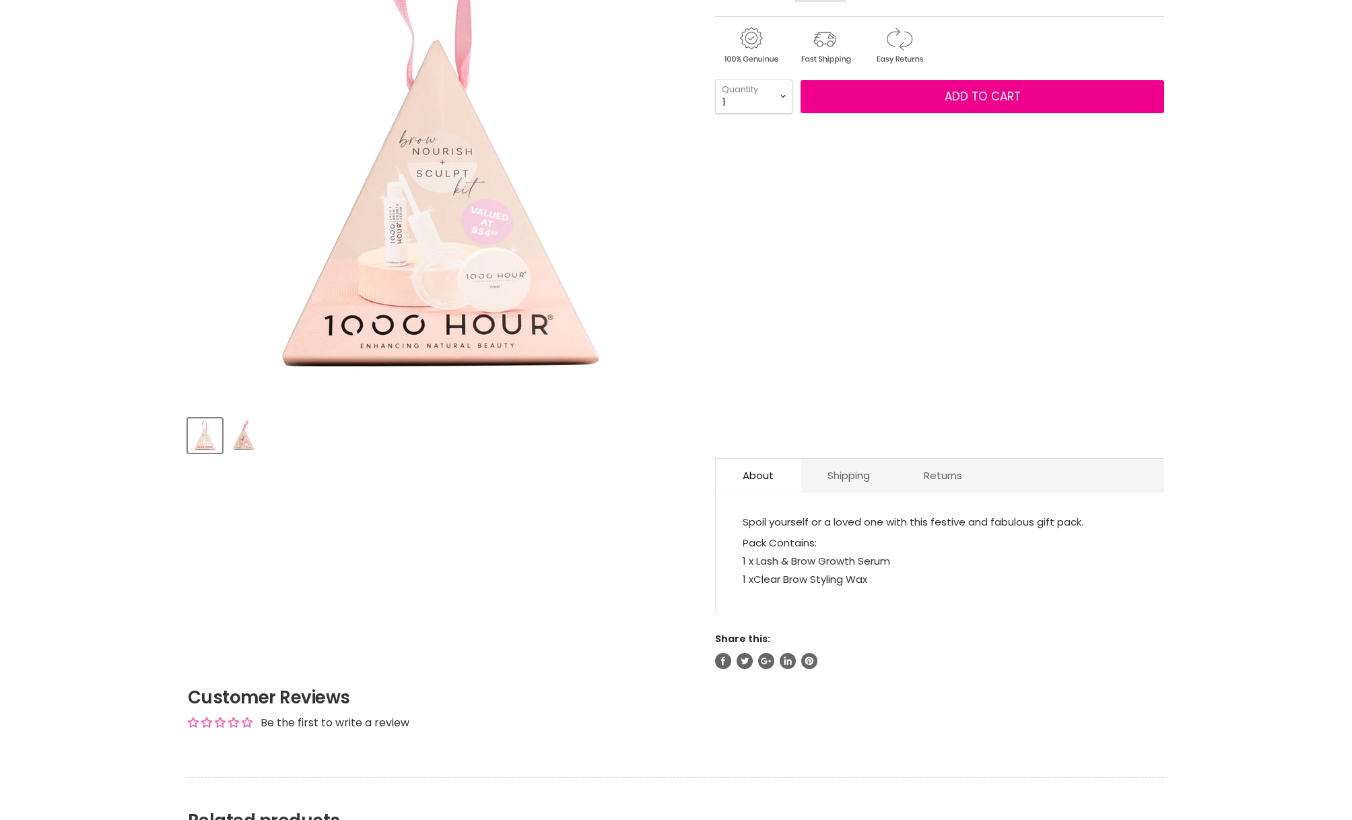  I want to click on select: Quantity, so click(754, 96).